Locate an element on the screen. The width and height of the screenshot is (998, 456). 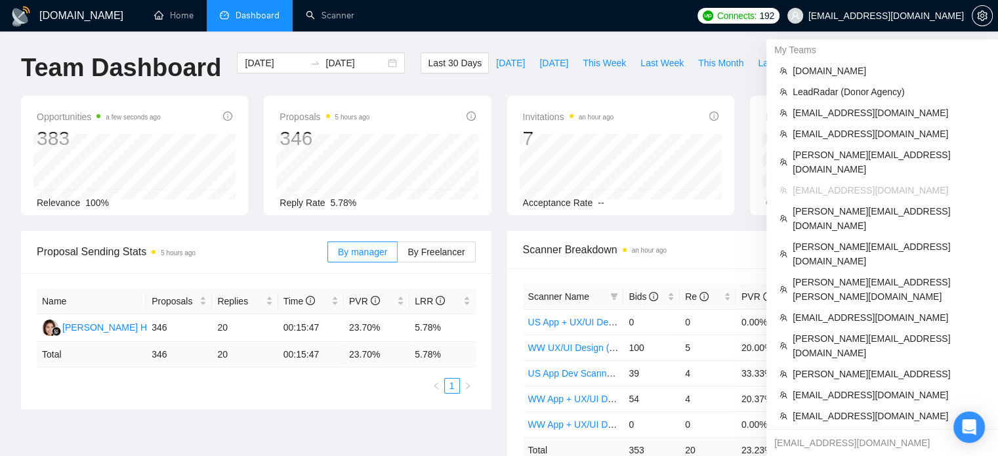
button: setting is located at coordinates (983, 16).